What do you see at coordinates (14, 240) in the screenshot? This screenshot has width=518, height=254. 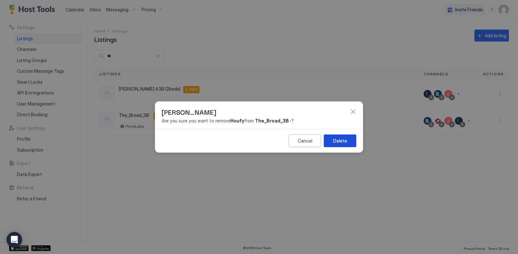 I see `div: Open Intercom Messenger` at bounding box center [14, 240].